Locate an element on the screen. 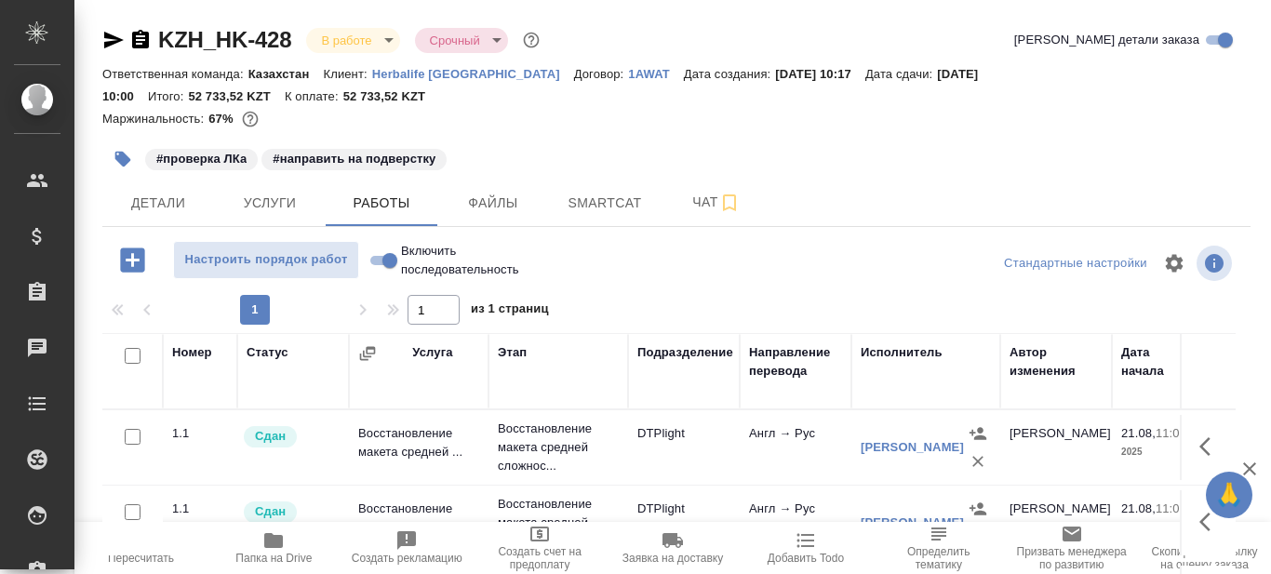 This screenshot has height=574, width=1271. span: Определить тематику is located at coordinates (938, 558).